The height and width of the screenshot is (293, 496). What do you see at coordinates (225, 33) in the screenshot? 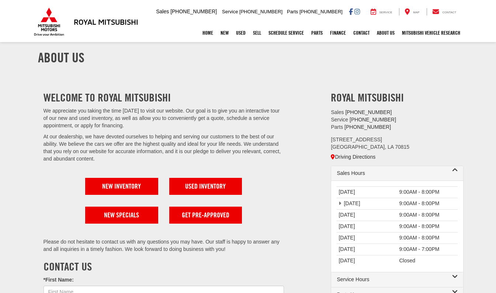
I see `a: New` at bounding box center [225, 33].